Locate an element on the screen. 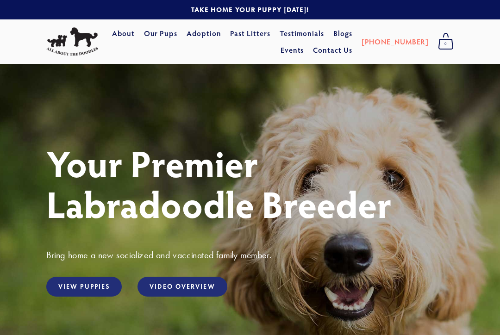 The width and height of the screenshot is (500, 335). a: Our Pups is located at coordinates (161, 33).